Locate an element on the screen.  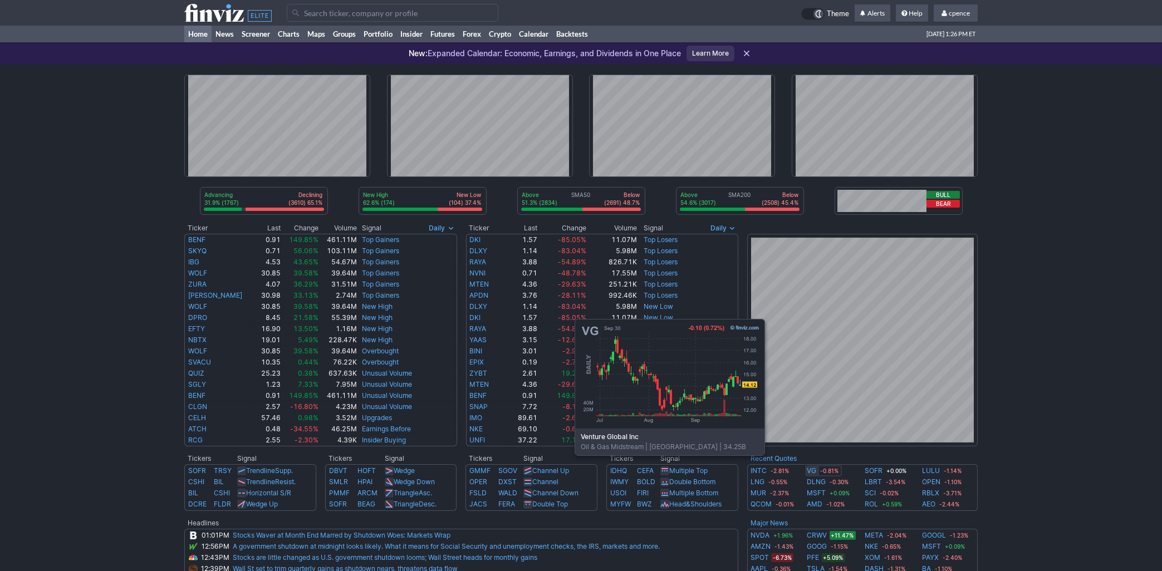
a: Learn More is located at coordinates (711, 53).